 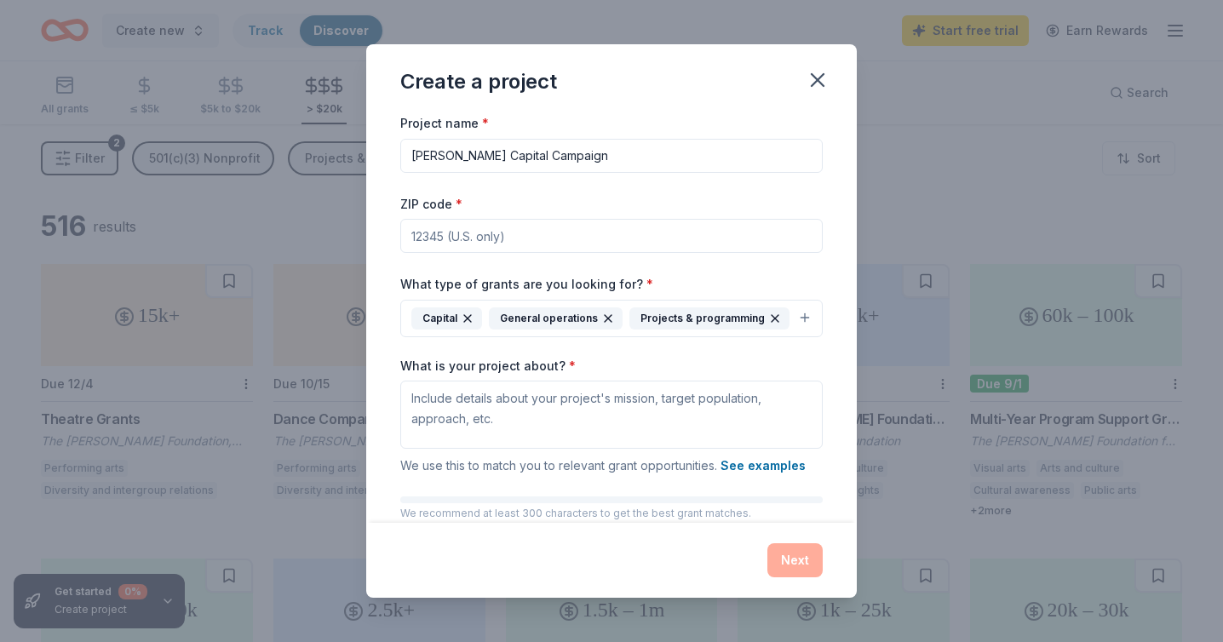 What do you see at coordinates (611, 318) in the screenshot?
I see `button: CapitalGeneral operationsProjects & programming` at bounding box center [611, 318].